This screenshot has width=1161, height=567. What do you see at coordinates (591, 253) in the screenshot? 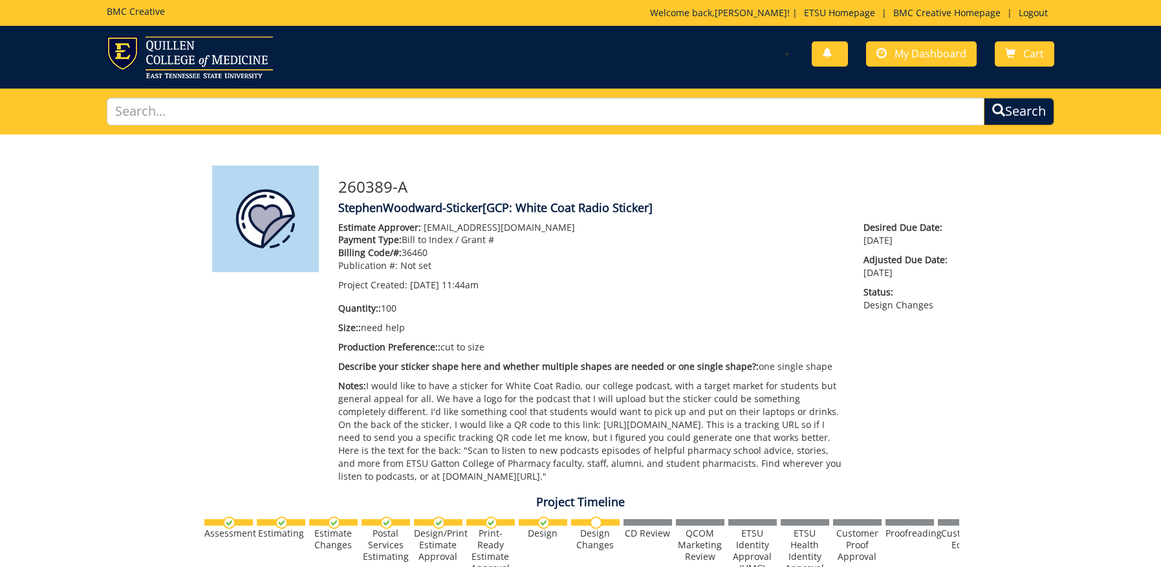
I see `p: 36460` at bounding box center [591, 253].